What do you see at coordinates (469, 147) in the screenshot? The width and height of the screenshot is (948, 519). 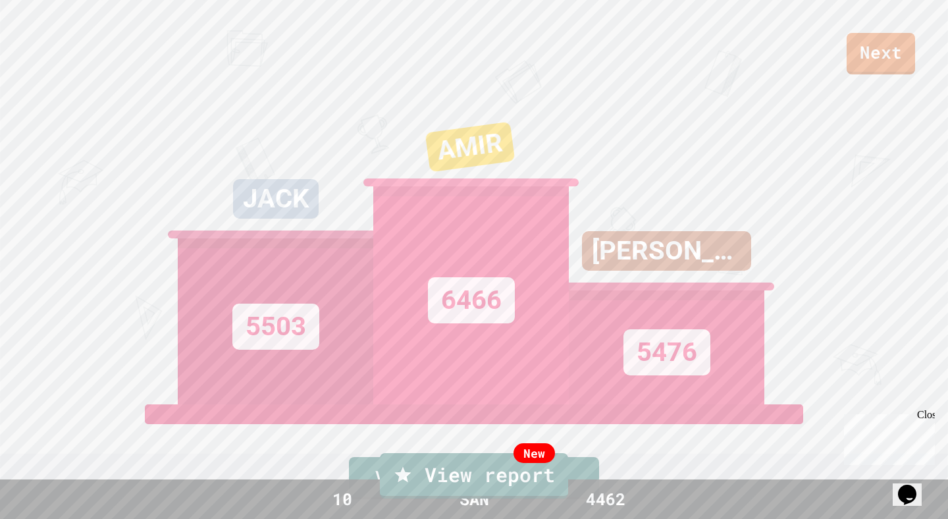 I see `div: AMIR` at bounding box center [469, 147].